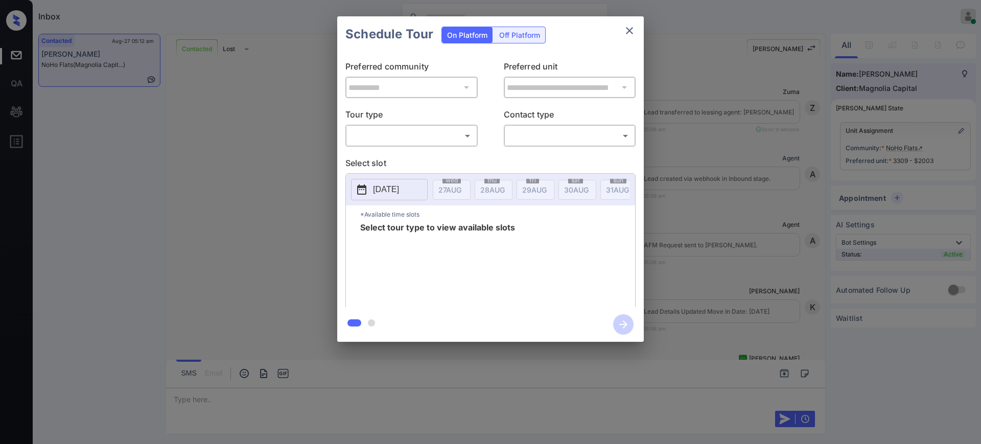 This screenshot has width=981, height=444. I want to click on p: Tour type, so click(411, 117).